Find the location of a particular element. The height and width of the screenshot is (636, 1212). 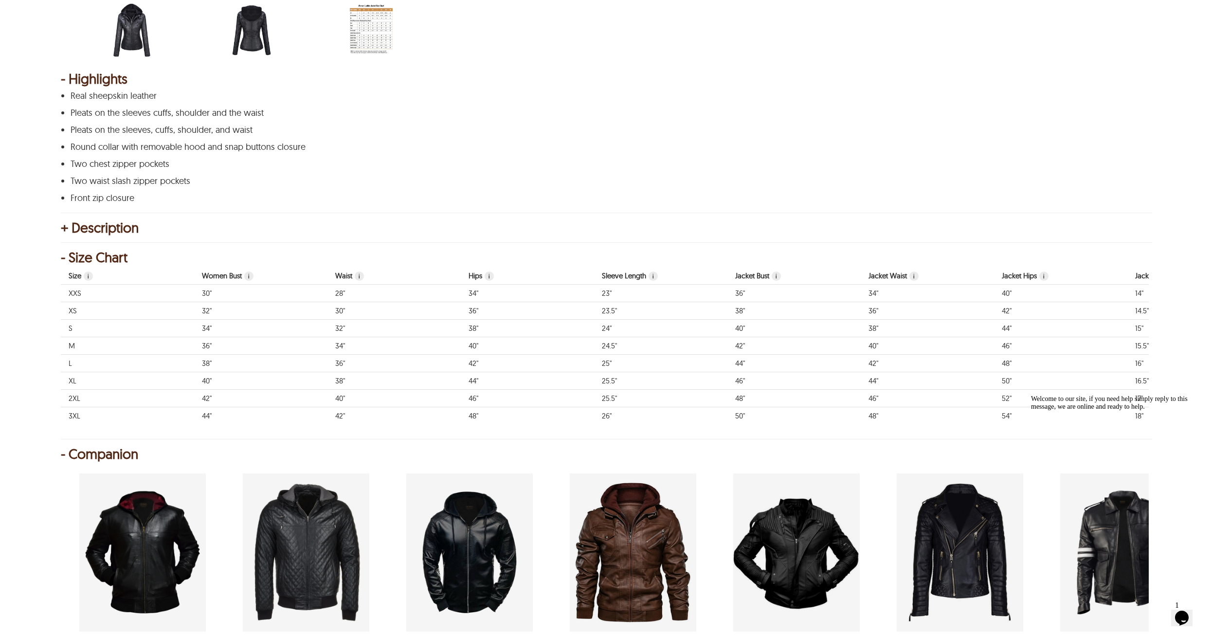

td: Sleeve Length 23.5" is located at coordinates (661, 311).